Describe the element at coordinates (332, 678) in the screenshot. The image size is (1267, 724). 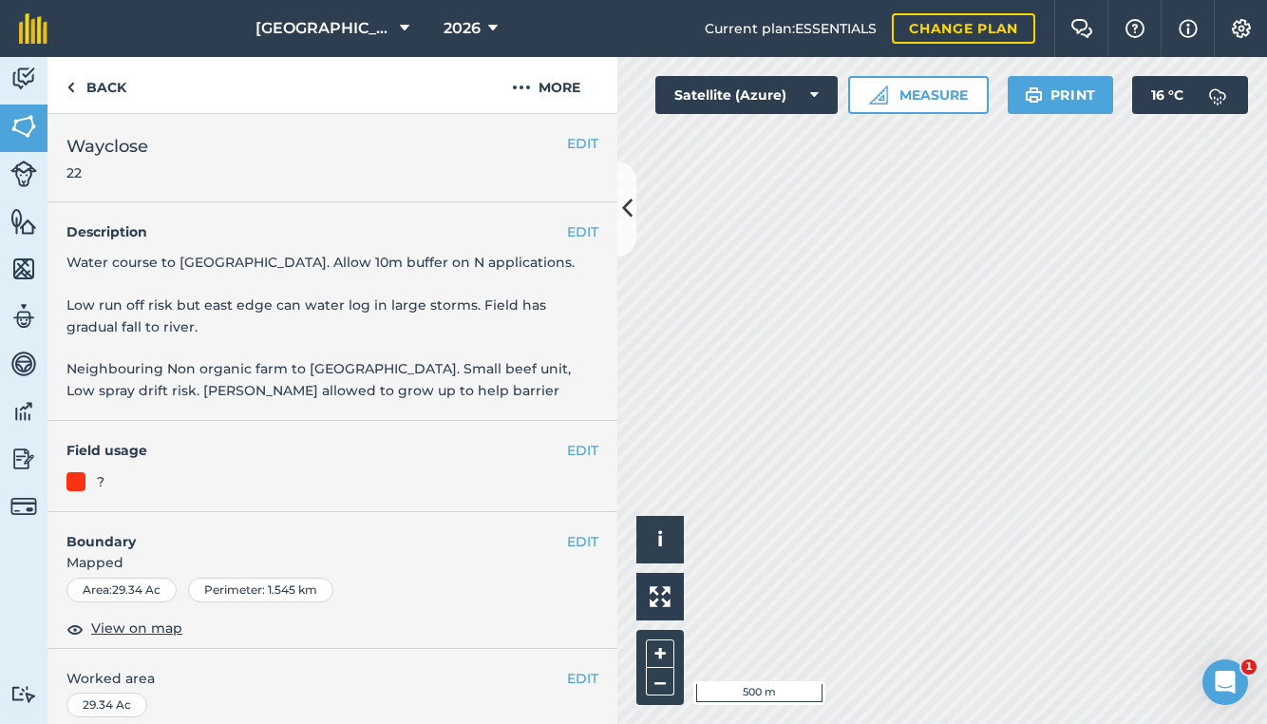
I see `span: Worked area` at that location.